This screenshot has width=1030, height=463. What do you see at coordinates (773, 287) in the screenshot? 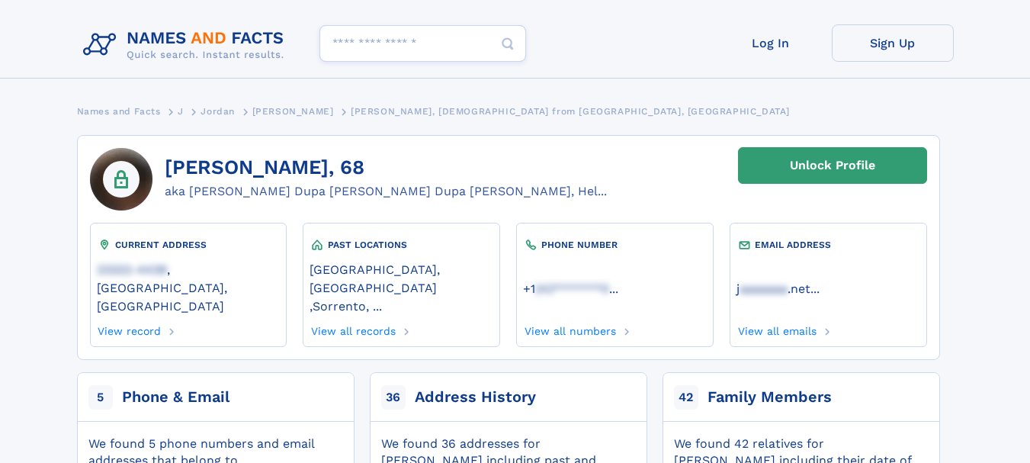
I see `a: jaaaaaaa.net` at bounding box center [773, 287].